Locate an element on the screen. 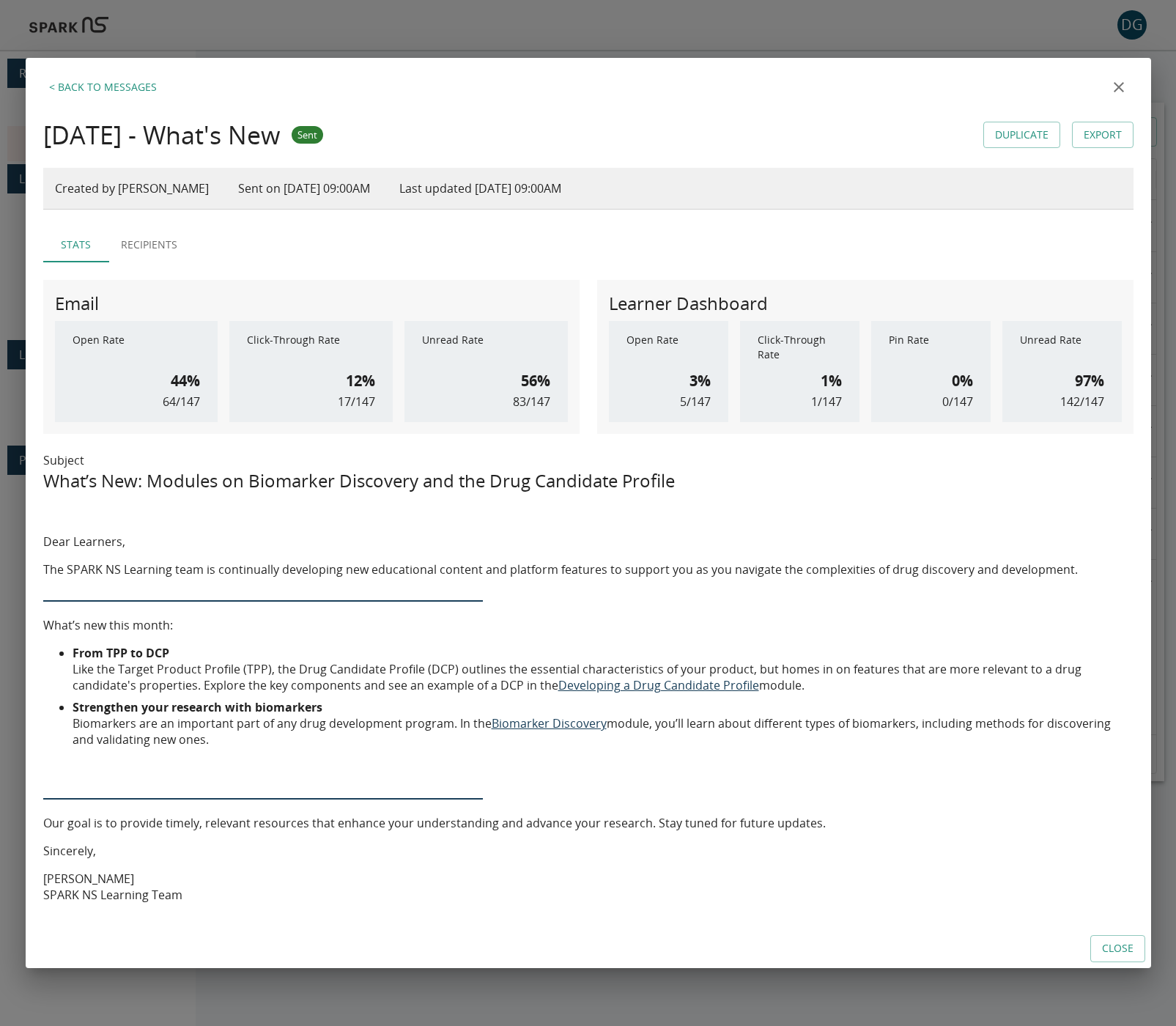  a: Export is located at coordinates (1103, 135).